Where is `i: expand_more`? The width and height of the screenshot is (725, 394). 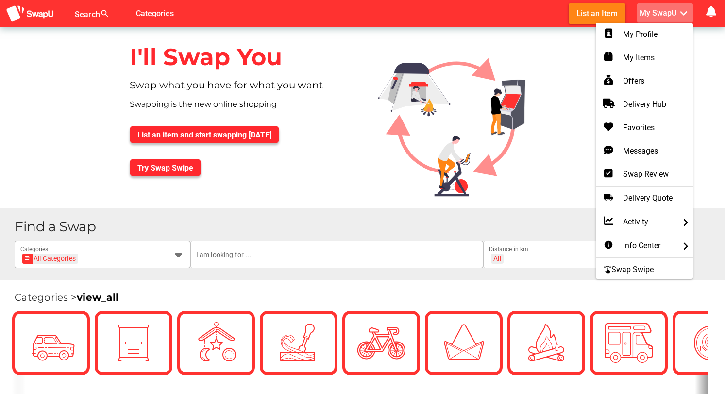 i: expand_more is located at coordinates (684, 13).